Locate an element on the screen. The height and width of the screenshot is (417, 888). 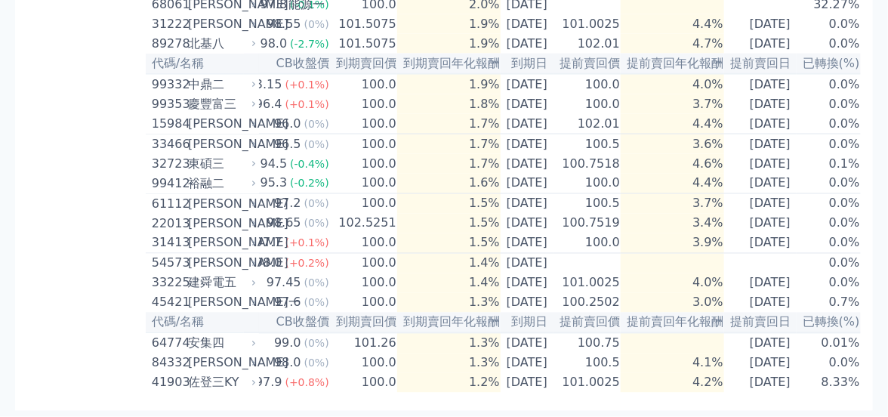
td: 4.0% is located at coordinates (672, 283).